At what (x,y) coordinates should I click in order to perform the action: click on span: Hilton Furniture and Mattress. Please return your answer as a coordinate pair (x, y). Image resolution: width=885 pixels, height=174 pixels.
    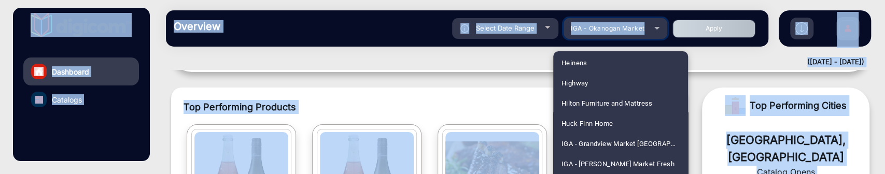
    Looking at the image, I should click on (607, 103).